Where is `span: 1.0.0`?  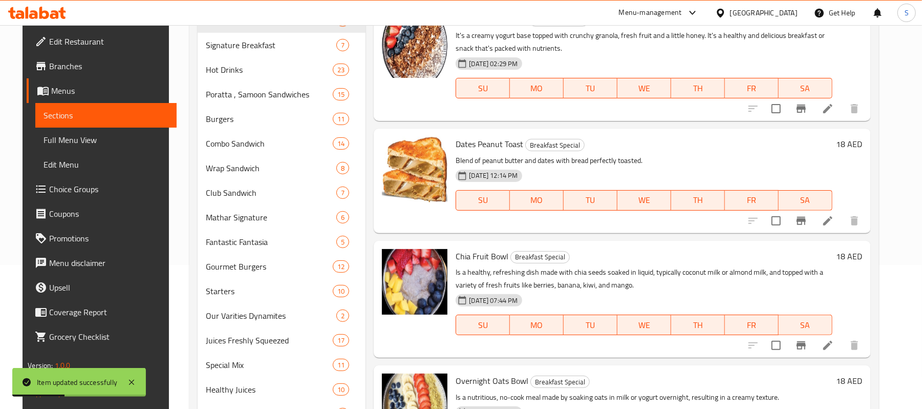 span: 1.0.0 is located at coordinates (62, 365).